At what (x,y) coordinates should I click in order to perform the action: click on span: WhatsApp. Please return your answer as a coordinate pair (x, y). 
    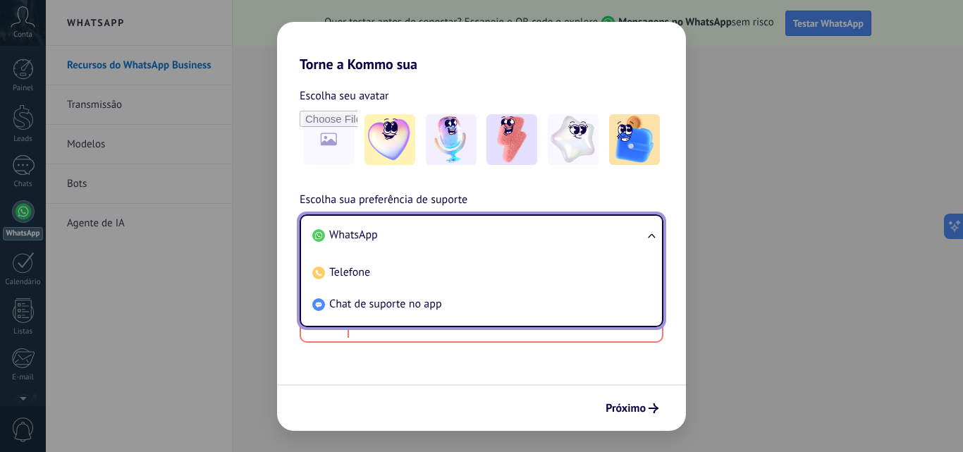
    Looking at the image, I should click on (353, 235).